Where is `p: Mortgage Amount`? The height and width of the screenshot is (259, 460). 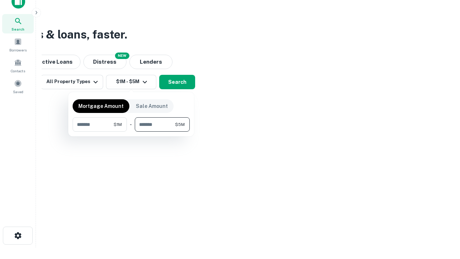 p: Mortgage Amount is located at coordinates (101, 106).